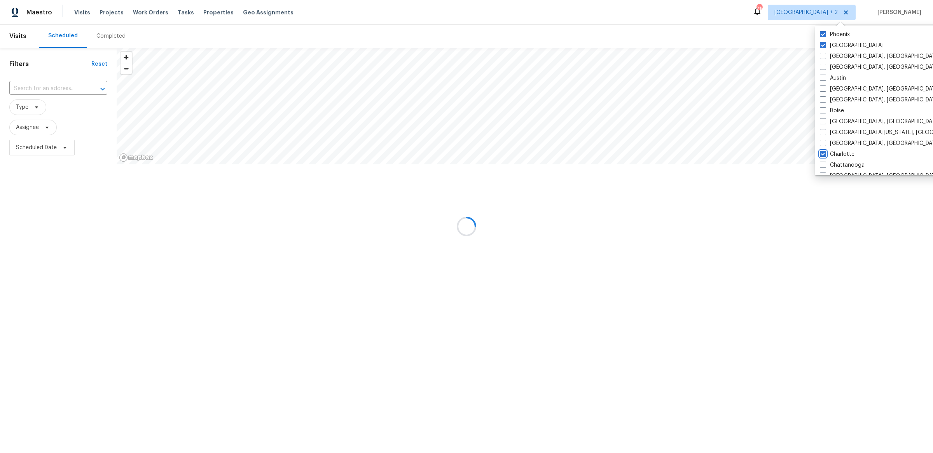 The width and height of the screenshot is (933, 453). I want to click on label: Boise, so click(831, 111).